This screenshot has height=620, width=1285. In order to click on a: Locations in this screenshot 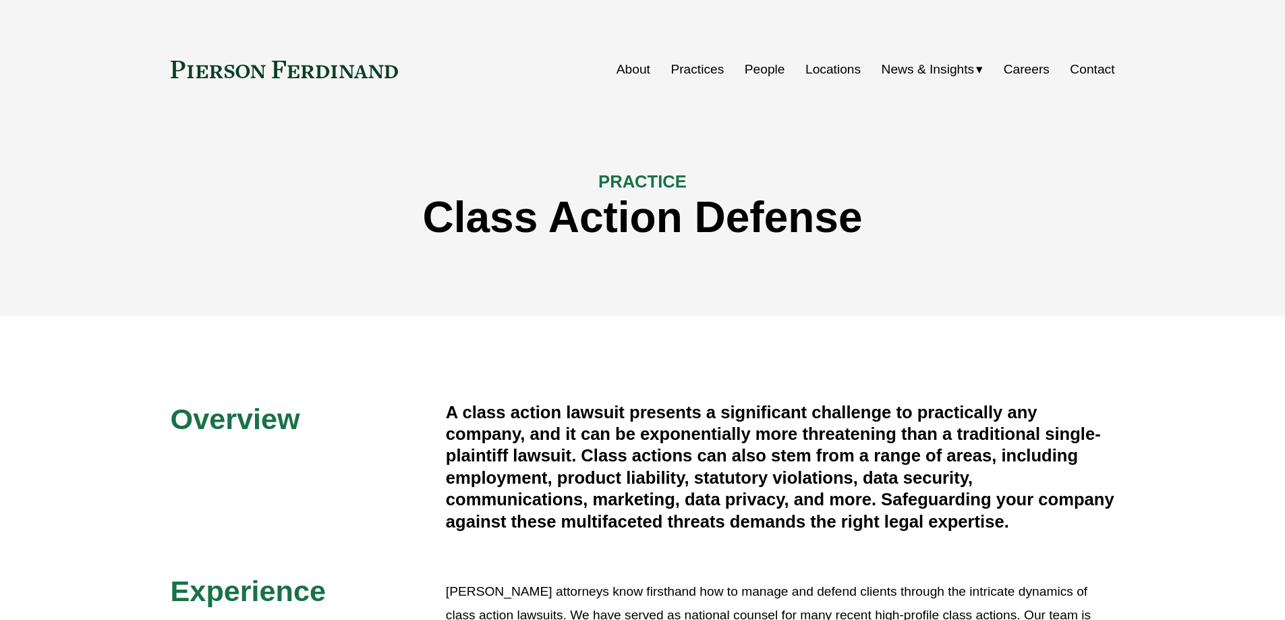, I will do `click(833, 69)`.